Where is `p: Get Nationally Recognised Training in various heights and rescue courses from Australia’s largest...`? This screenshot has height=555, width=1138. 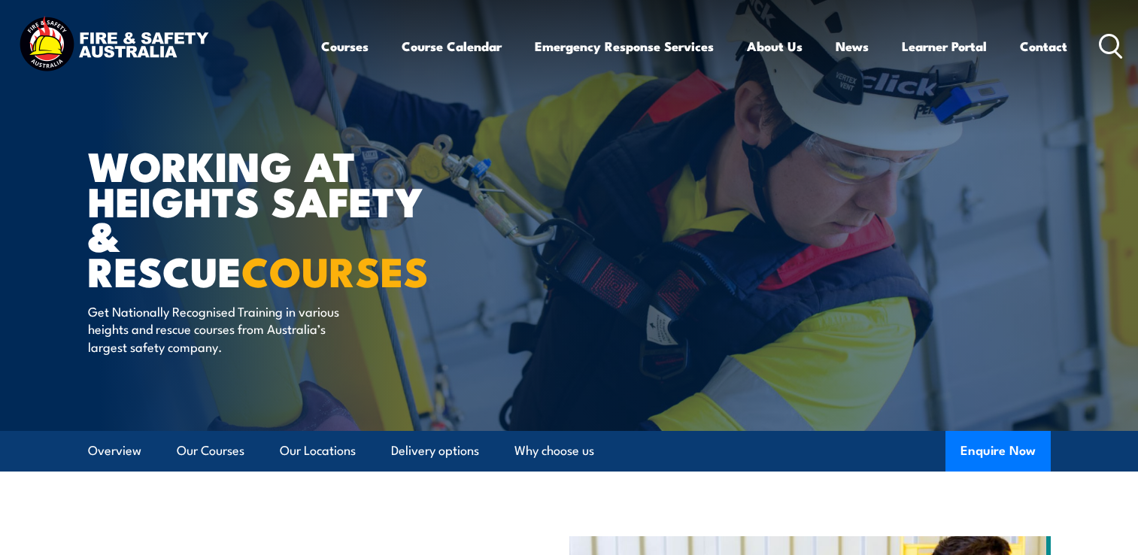
p: Get Nationally Recognised Training in various heights and rescue courses from Australia’s largest... is located at coordinates (225, 329).